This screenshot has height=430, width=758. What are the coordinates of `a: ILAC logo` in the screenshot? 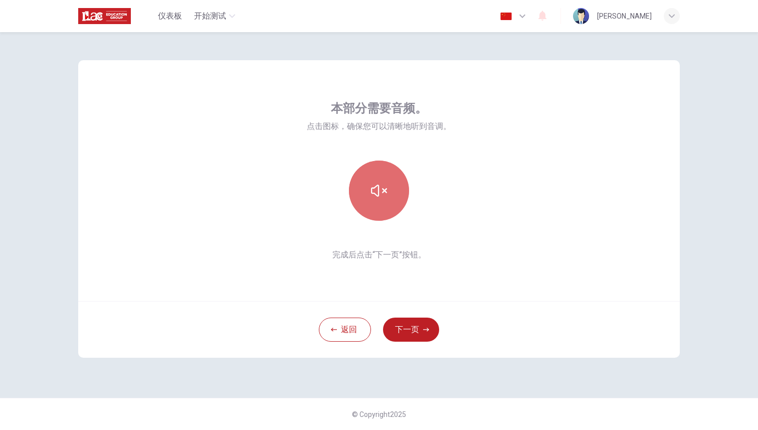 It's located at (116, 16).